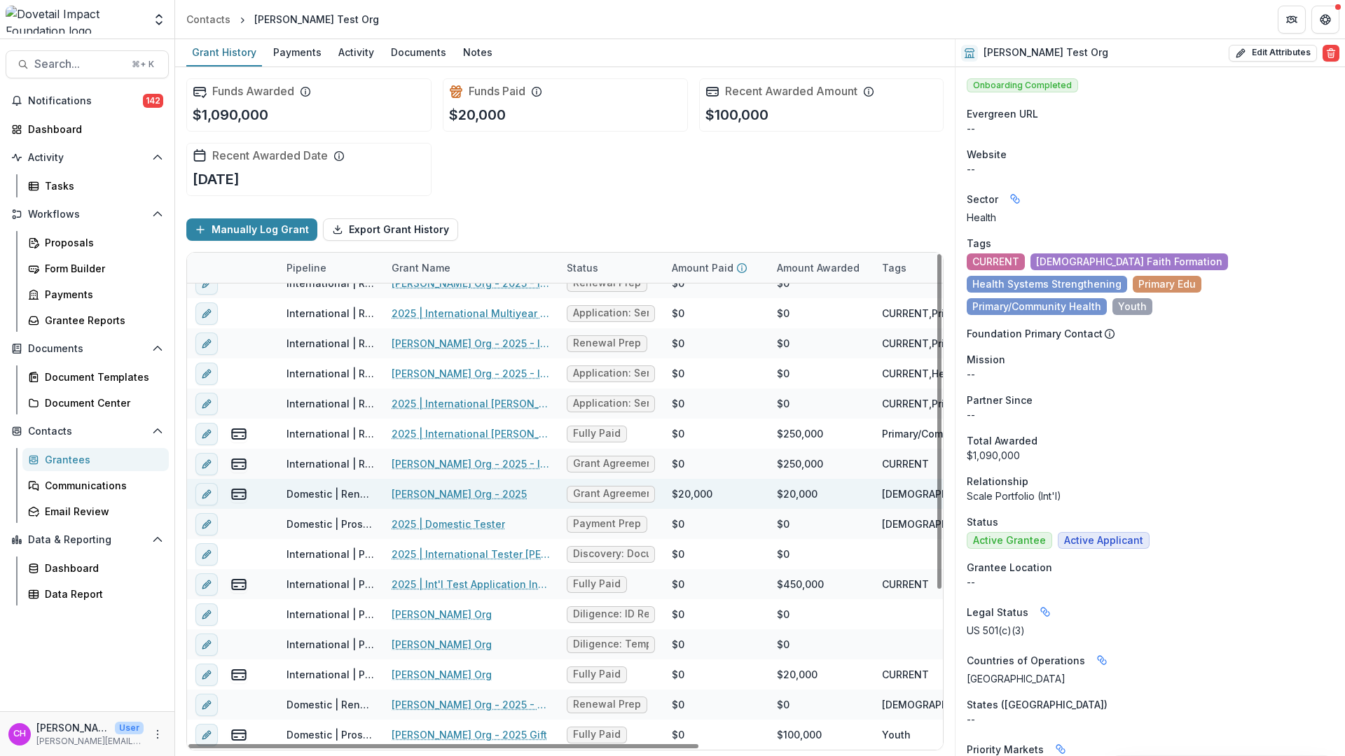  What do you see at coordinates (611, 268) in the screenshot?
I see `div: Status` at bounding box center [611, 268].